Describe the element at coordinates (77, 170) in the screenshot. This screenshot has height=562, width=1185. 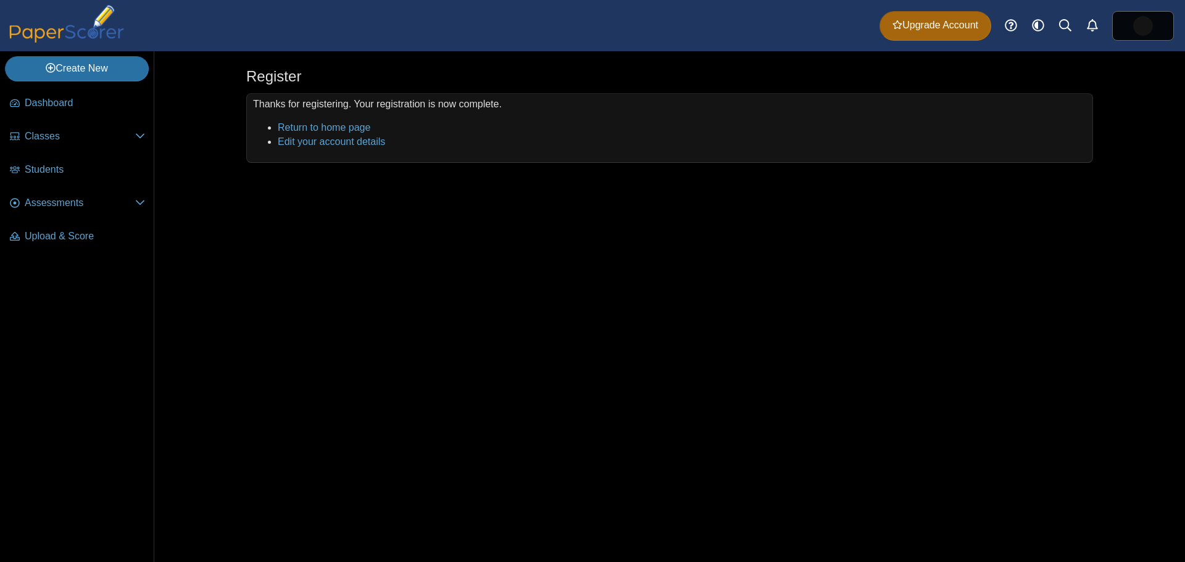
I see `a: Students` at that location.